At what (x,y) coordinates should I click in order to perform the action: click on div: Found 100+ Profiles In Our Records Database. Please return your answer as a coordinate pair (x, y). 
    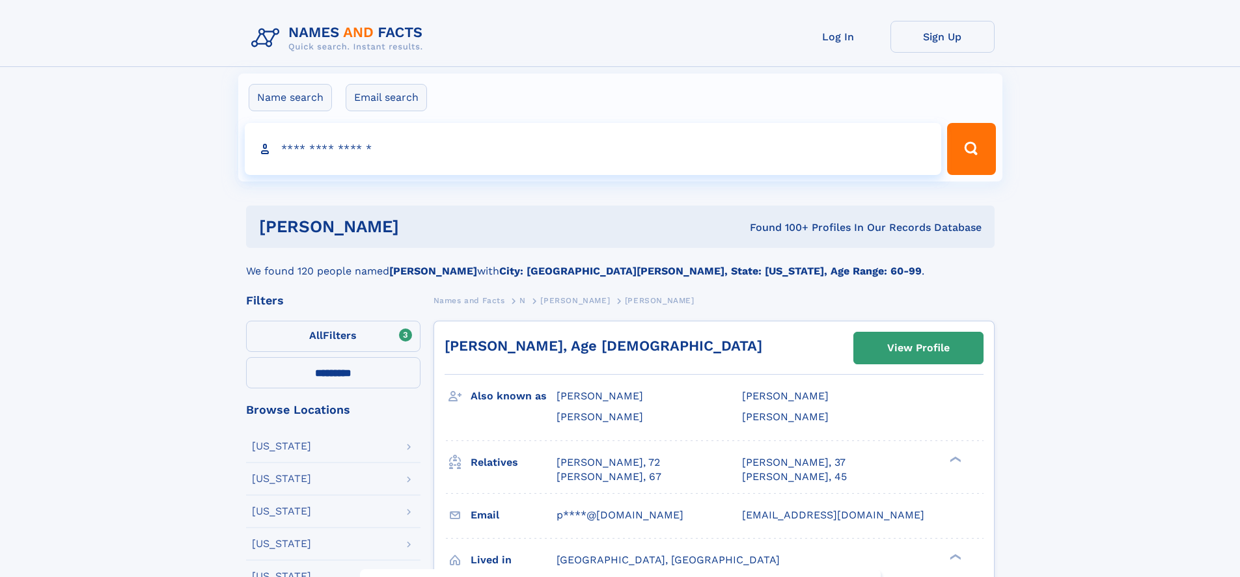
    Looking at the image, I should click on (778, 228).